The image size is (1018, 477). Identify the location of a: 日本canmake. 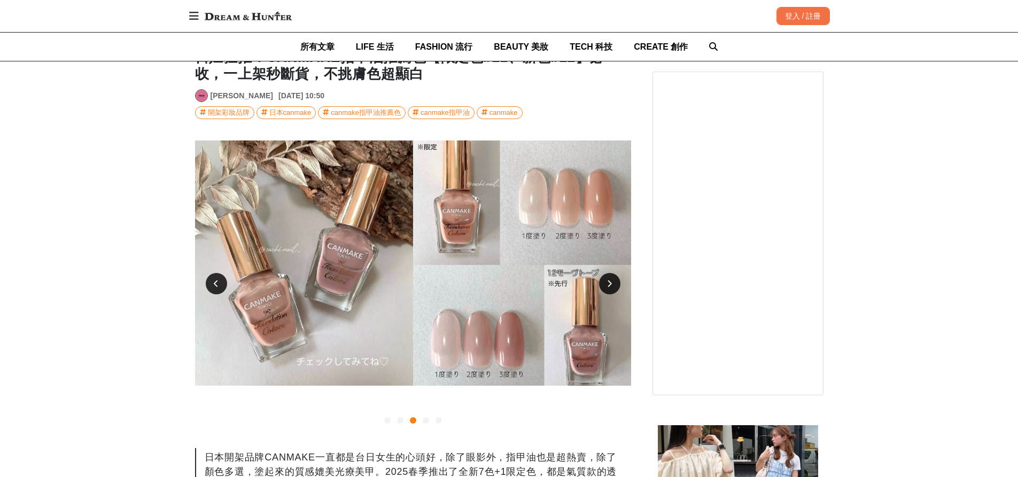
(286, 113).